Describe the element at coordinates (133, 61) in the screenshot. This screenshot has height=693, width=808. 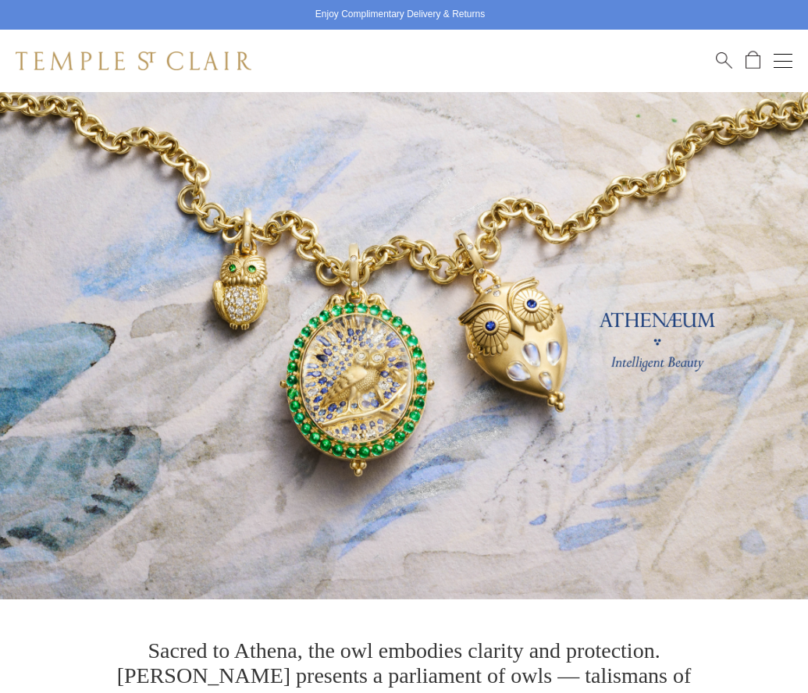
I see `img: Temple St. Clair` at that location.